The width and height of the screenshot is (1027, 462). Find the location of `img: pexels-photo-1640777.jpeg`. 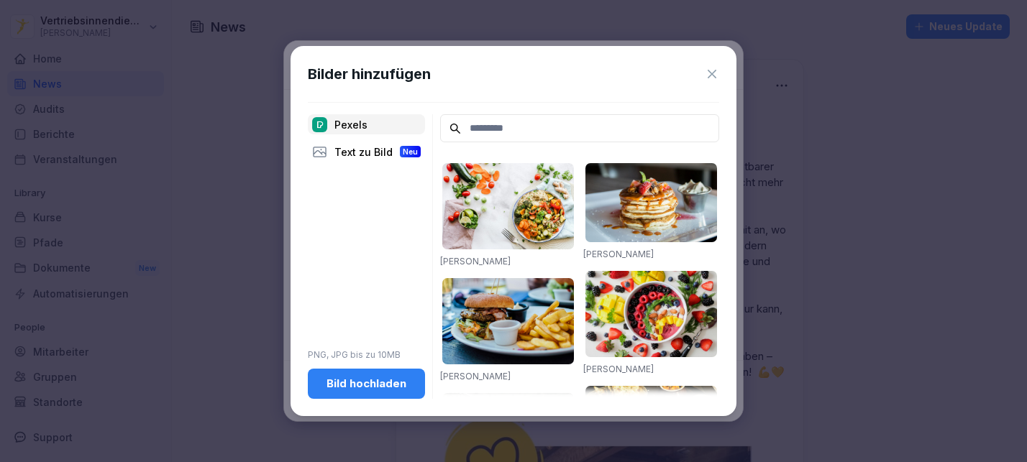

img: pexels-photo-1640777.jpeg is located at coordinates (508, 206).